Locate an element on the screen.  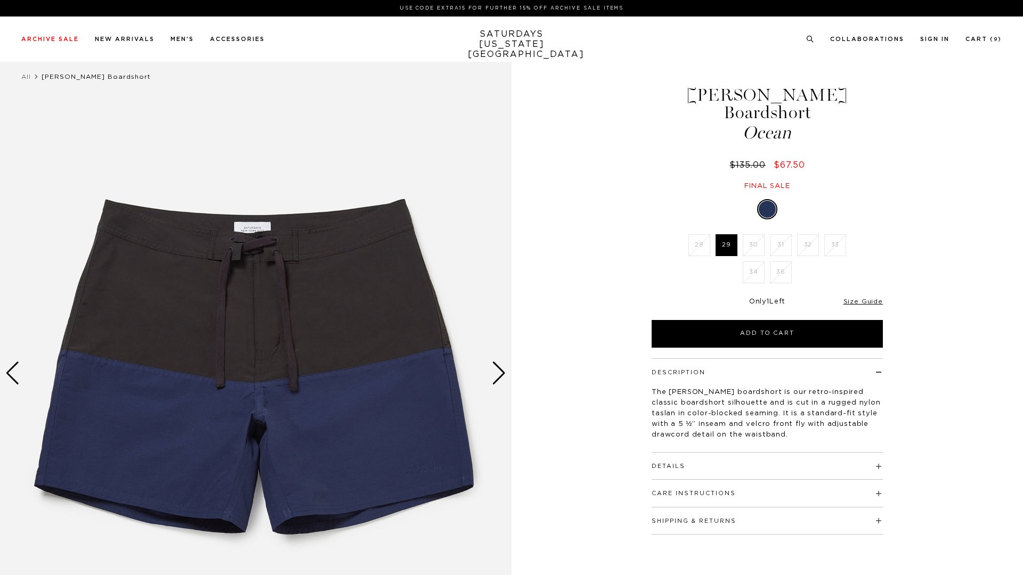
a: Size Guide is located at coordinates (863, 302).